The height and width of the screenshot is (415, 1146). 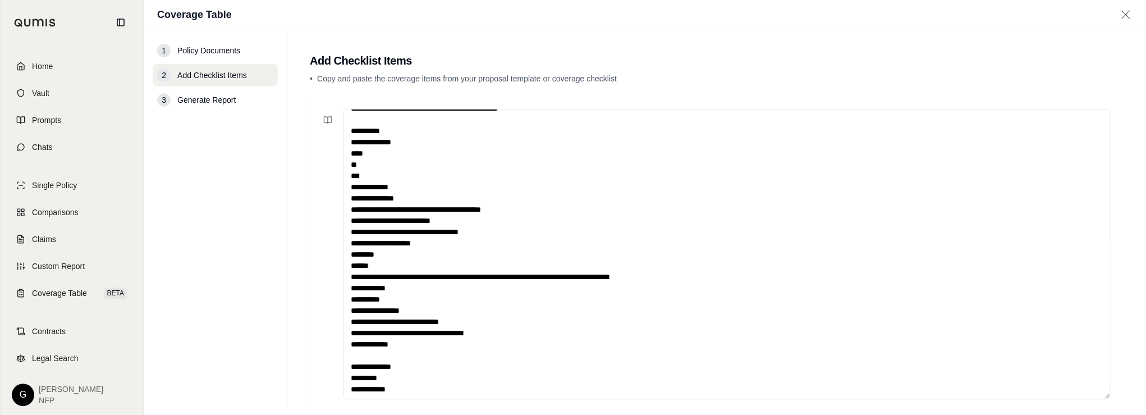 What do you see at coordinates (72, 293) in the screenshot?
I see `a: Coverage TableBETA` at bounding box center [72, 293].